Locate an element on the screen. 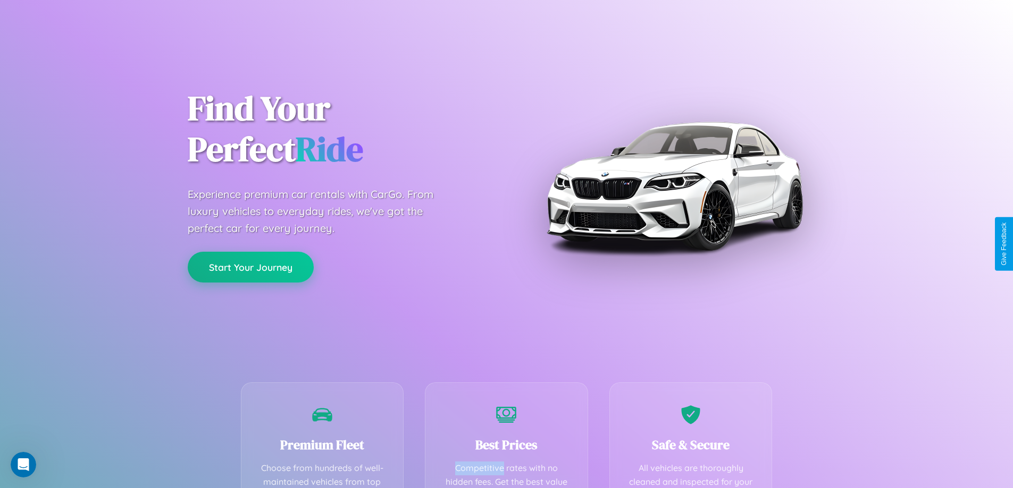  button: Start Your Journey is located at coordinates (250, 267).